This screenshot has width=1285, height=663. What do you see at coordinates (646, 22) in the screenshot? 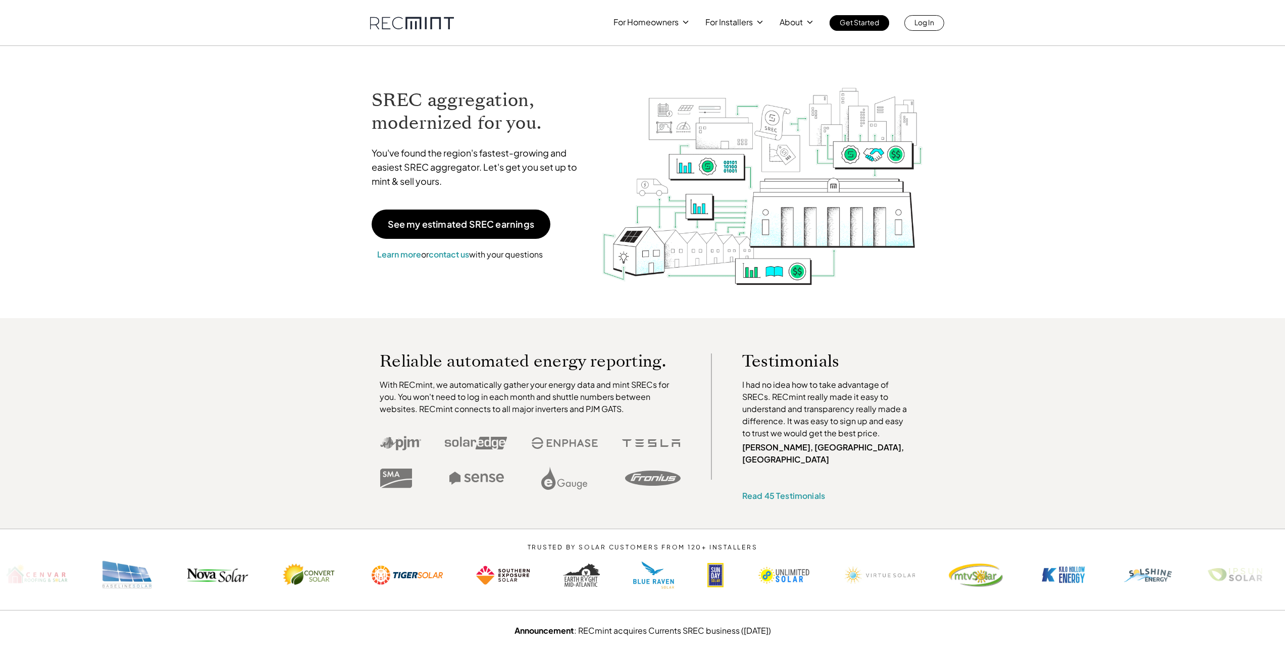
I see `p: For Homeowners` at bounding box center [646, 22].